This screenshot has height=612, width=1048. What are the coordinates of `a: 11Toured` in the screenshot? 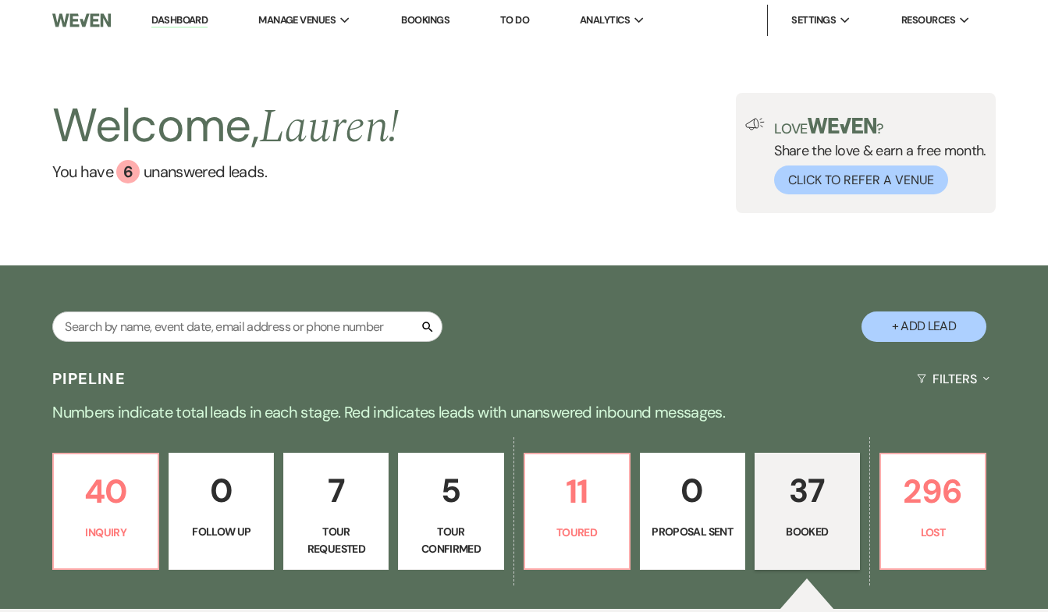 It's located at (577, 511).